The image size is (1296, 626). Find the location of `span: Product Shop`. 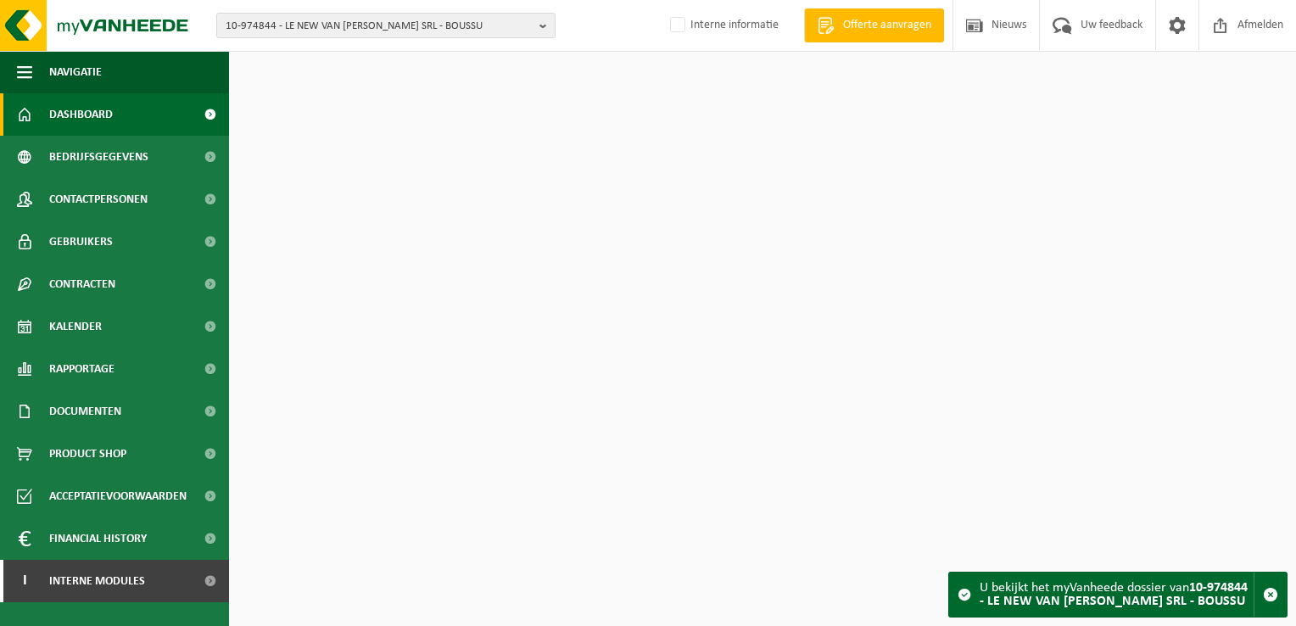

span: Product Shop is located at coordinates (87, 454).